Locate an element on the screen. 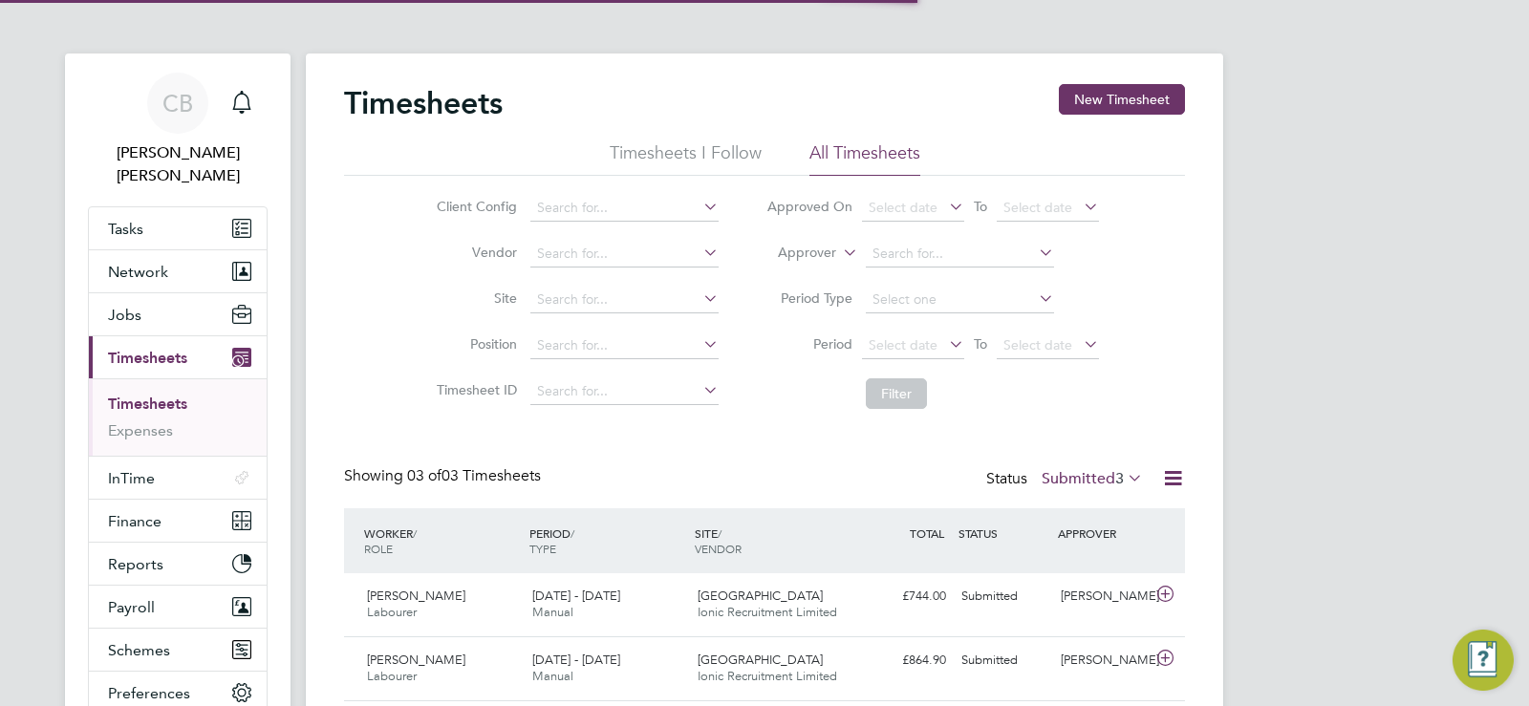  button: Payroll is located at coordinates (178, 607).